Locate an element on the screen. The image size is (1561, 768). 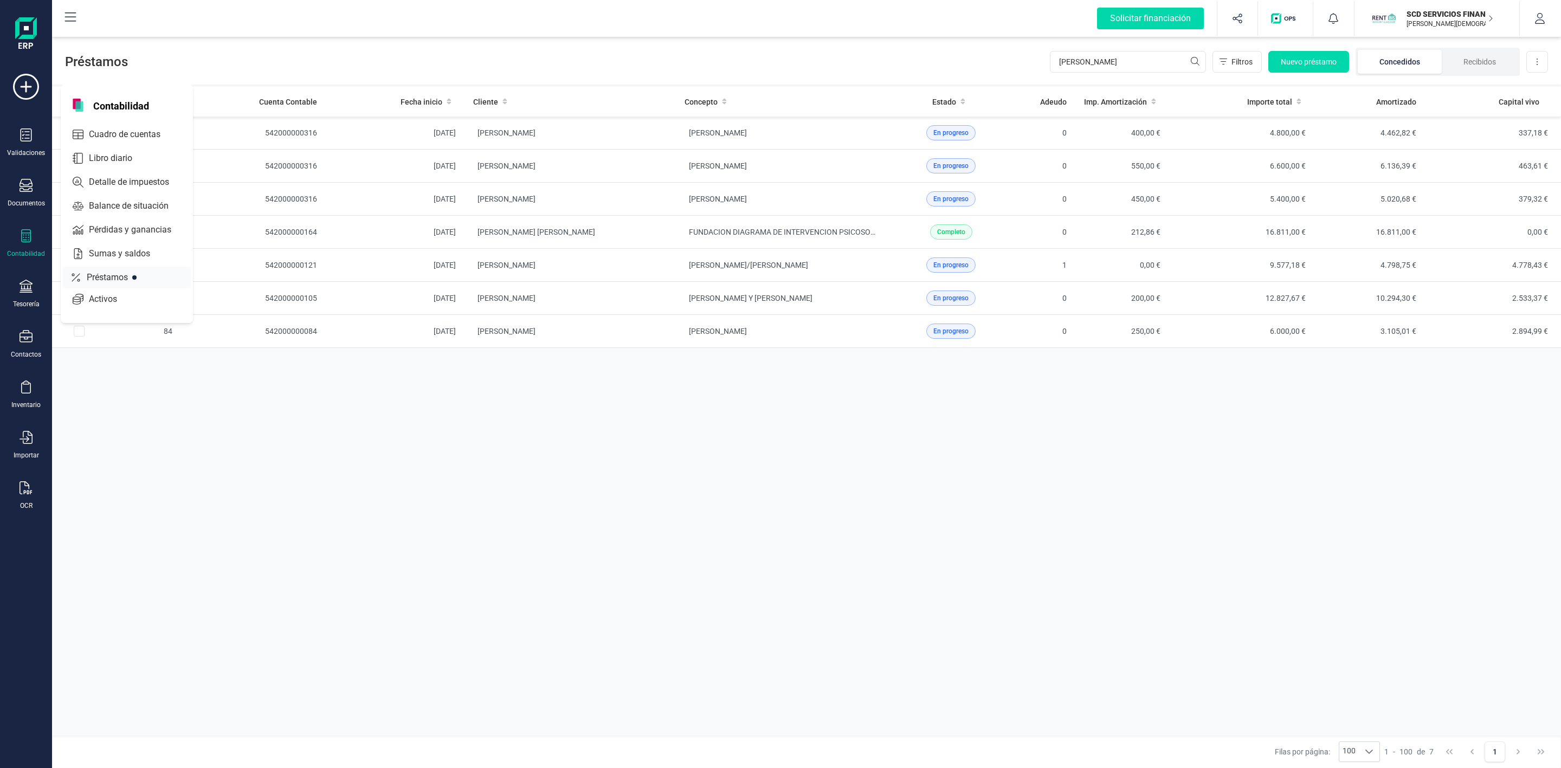
div: Documentos is located at coordinates (26, 203).